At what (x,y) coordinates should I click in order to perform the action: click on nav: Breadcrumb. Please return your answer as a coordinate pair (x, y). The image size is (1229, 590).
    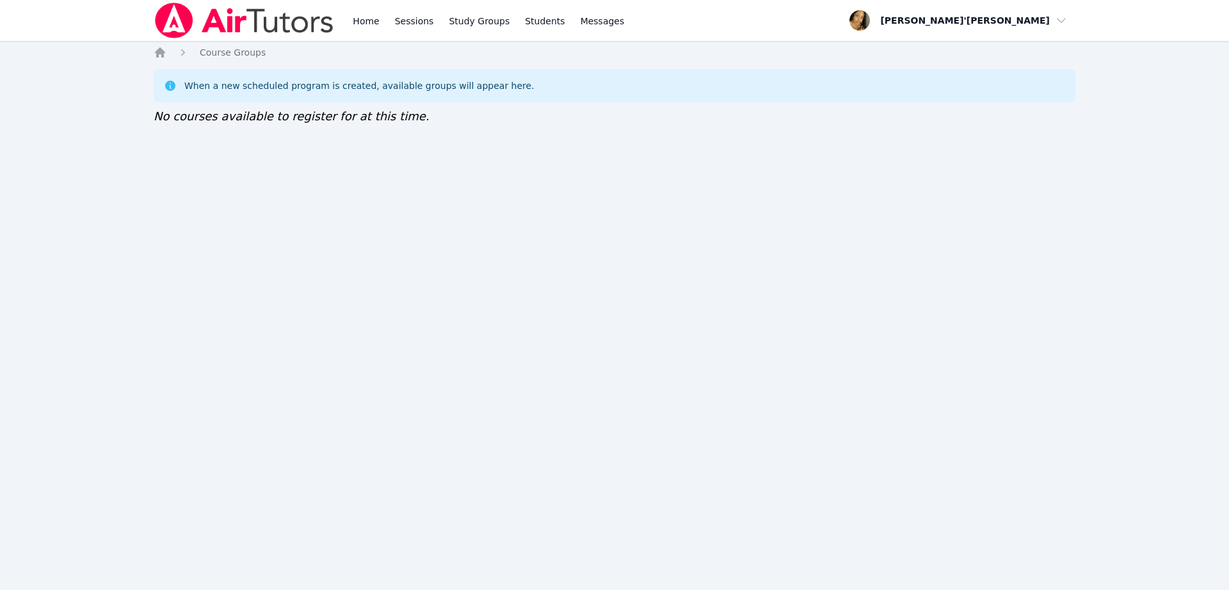
    Looking at the image, I should click on (615, 53).